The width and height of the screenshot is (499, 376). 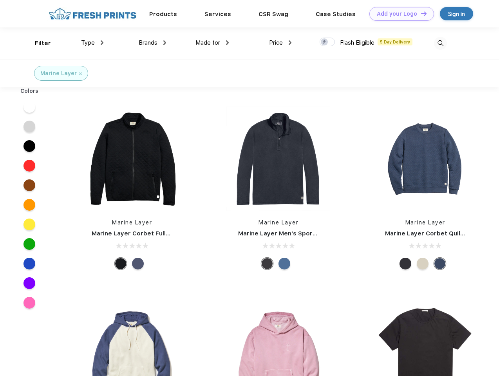 What do you see at coordinates (440, 43) in the screenshot?
I see `img: desktop_search.svg` at bounding box center [440, 43].